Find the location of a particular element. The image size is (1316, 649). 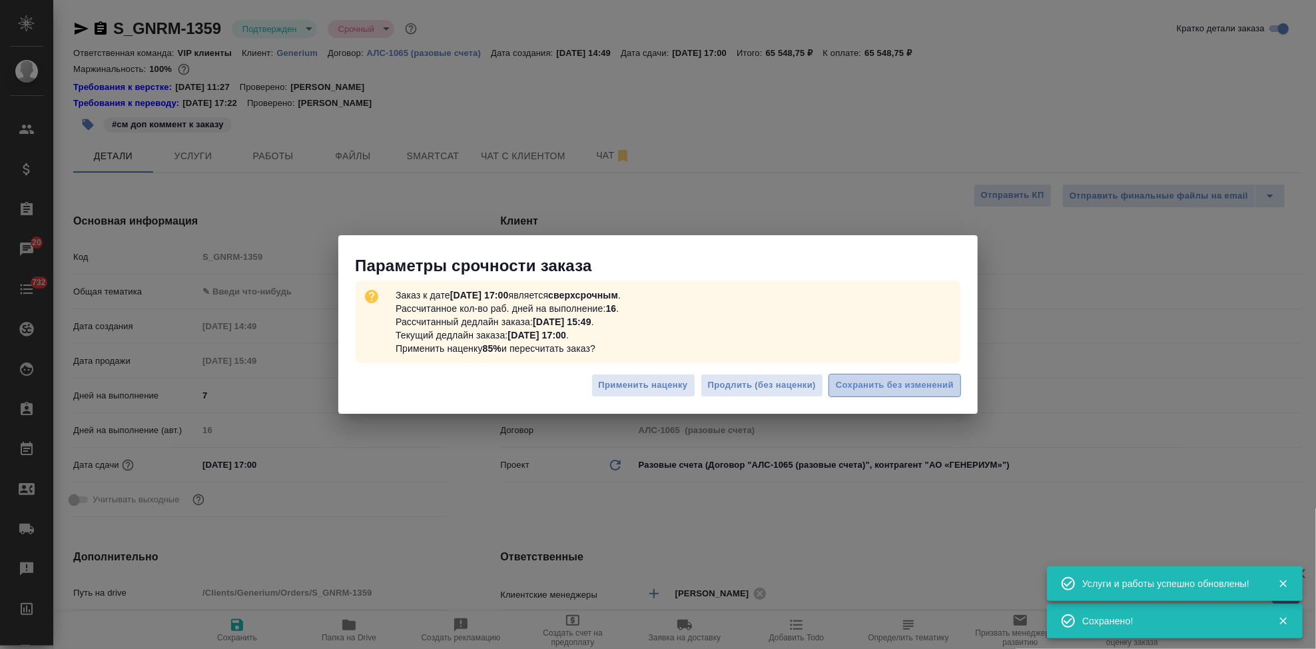

p: Параметры срочности заказа is located at coordinates (666, 266).